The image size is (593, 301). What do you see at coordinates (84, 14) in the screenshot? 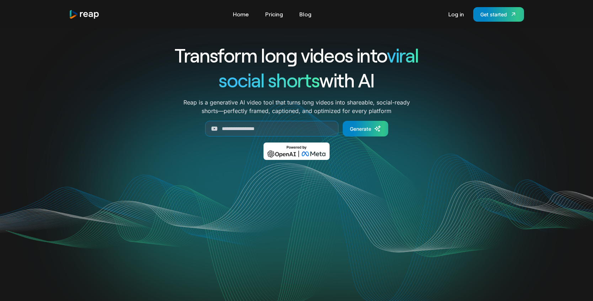
I see `a: home` at bounding box center [84, 14].